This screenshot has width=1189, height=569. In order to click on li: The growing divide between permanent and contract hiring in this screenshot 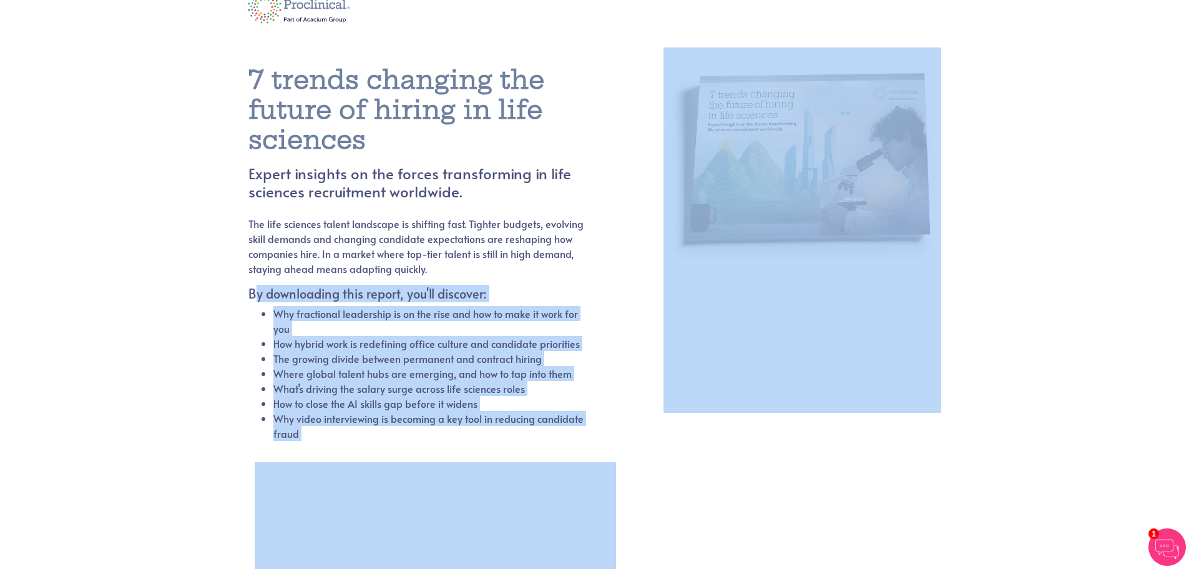, I will do `click(429, 358)`.